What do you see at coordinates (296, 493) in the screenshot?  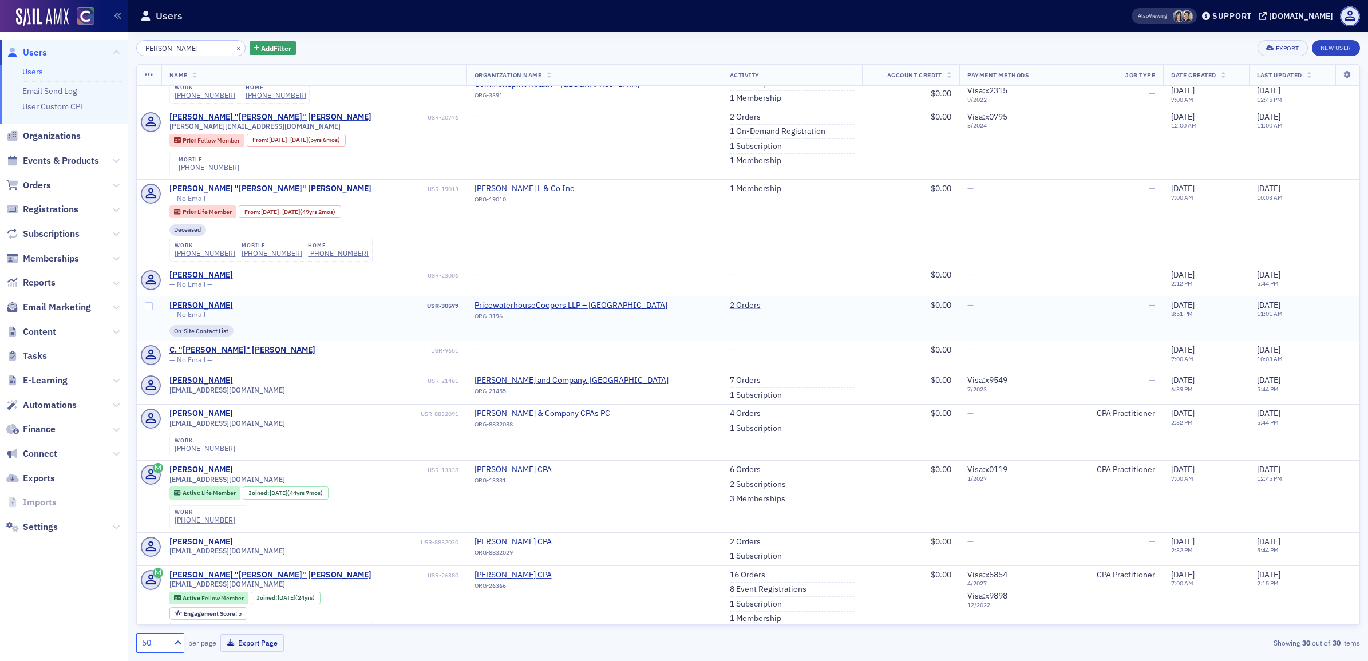 I see `div: (44yrs 7mos)` at bounding box center [296, 493].